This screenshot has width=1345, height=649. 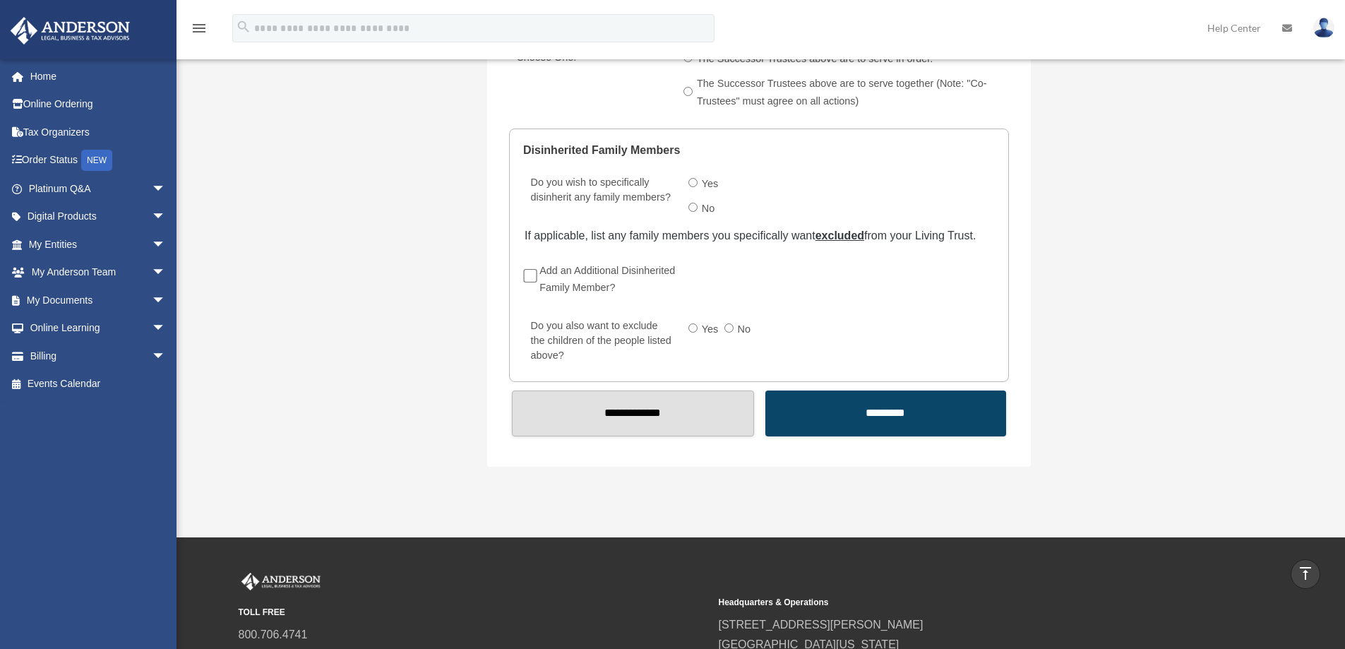 What do you see at coordinates (98, 273) in the screenshot?
I see `a: My Anderson Teamarrow_drop_down` at bounding box center [98, 273].